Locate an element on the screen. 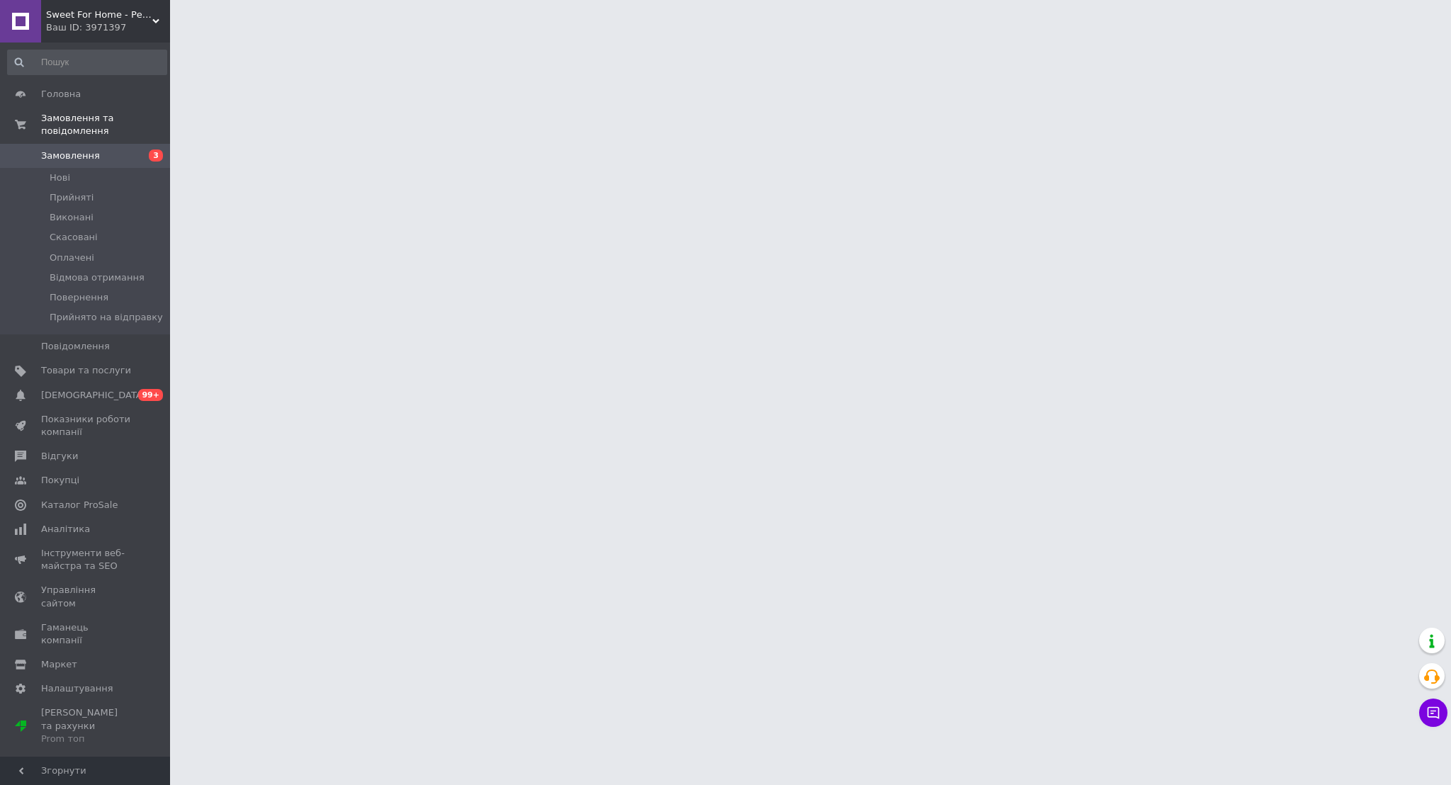 This screenshot has width=1451, height=785. span: Прийняті is located at coordinates (72, 198).